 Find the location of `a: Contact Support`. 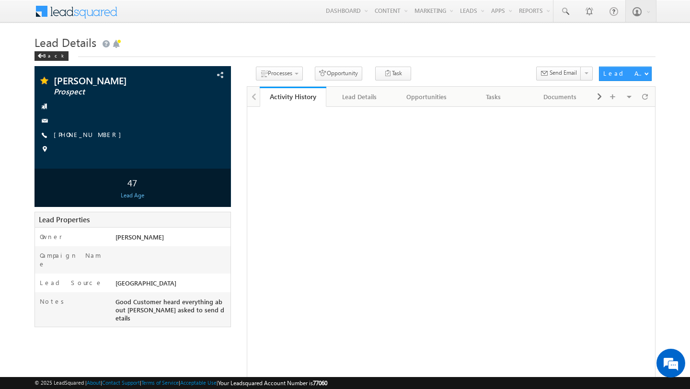

a: Contact Support is located at coordinates (121, 383).